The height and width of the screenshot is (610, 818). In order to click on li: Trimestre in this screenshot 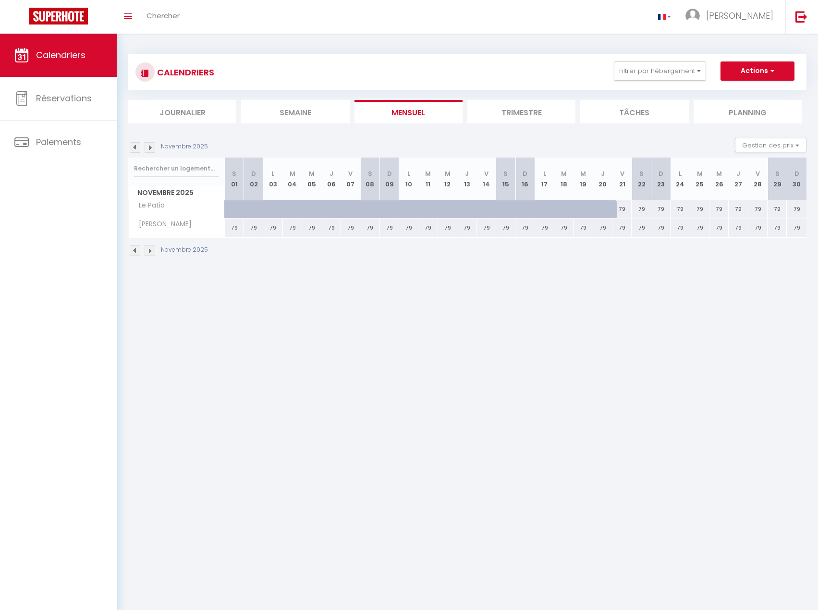, I will do `click(521, 111)`.